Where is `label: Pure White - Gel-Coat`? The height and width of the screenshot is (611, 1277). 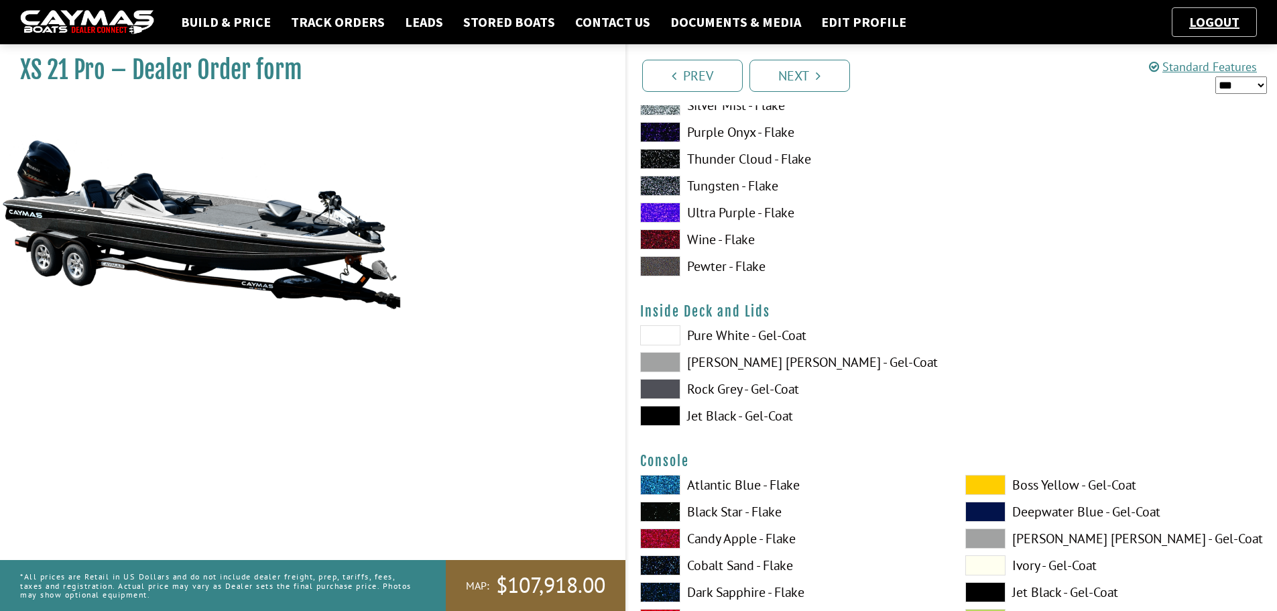
label: Pure White - Gel-Coat is located at coordinates (789, 335).